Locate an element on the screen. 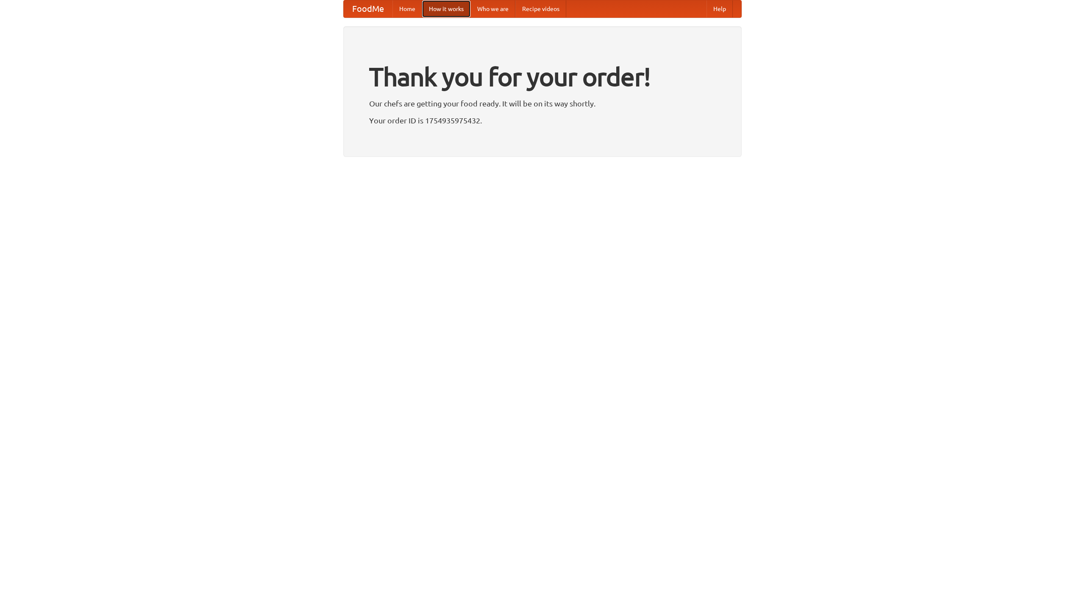  a: Home is located at coordinates (407, 9).